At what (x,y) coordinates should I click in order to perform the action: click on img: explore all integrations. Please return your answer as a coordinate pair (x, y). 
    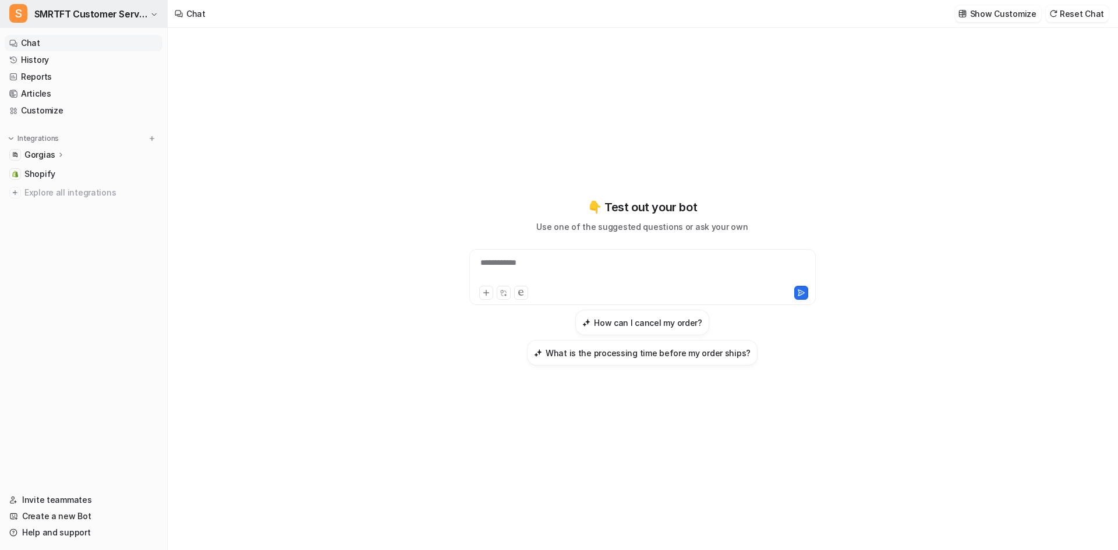
    Looking at the image, I should click on (15, 193).